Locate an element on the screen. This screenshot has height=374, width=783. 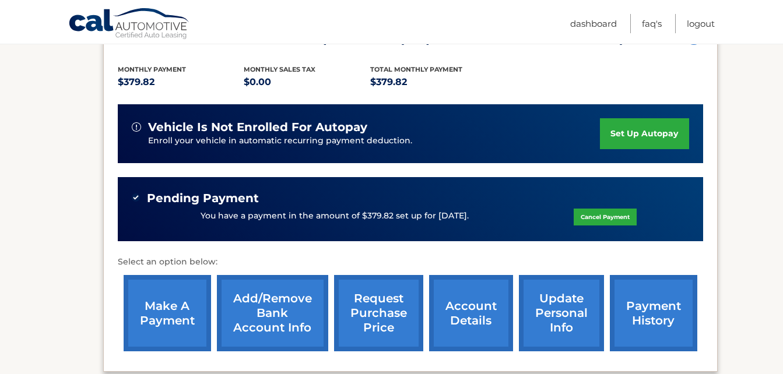
p: $0.00 is located at coordinates (307, 82).